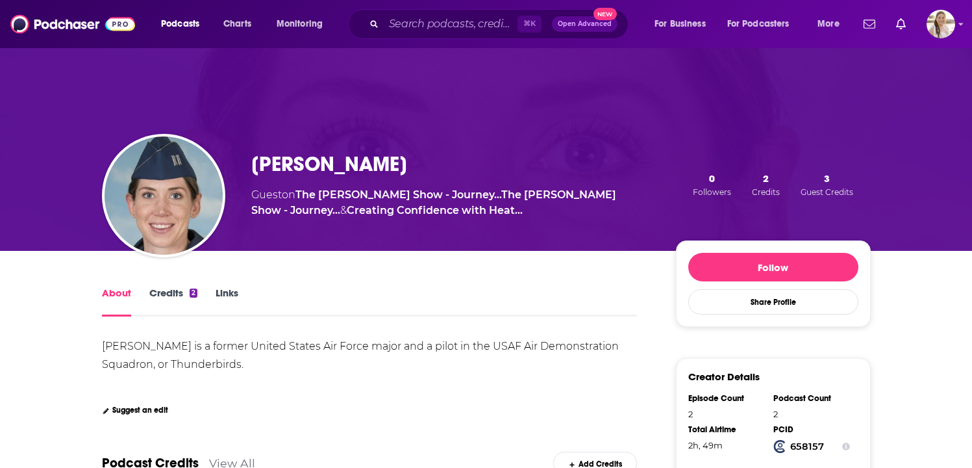  Describe the element at coordinates (135, 410) in the screenshot. I see `a: Suggest an edit` at that location.